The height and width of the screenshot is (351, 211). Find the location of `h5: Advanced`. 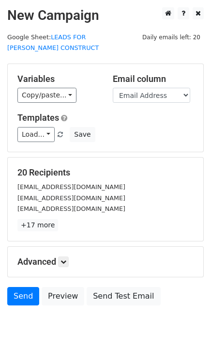

h5: Advanced is located at coordinates (106, 262).